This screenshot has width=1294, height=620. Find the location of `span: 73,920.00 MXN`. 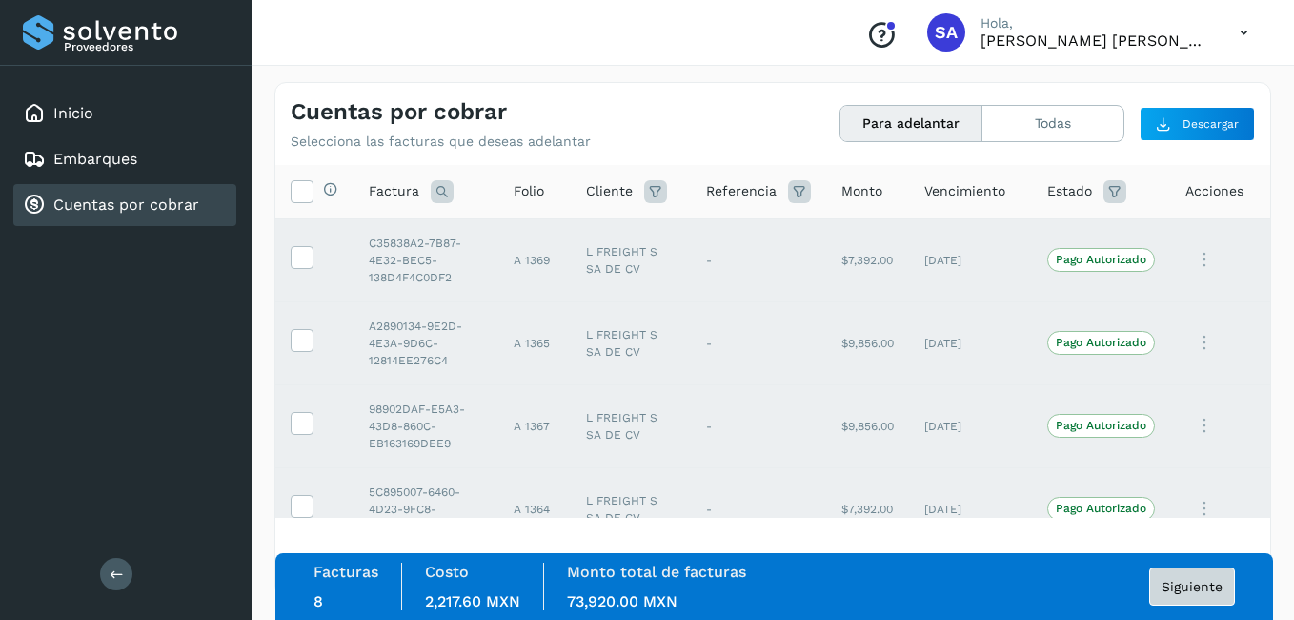

span: 73,920.00 MXN is located at coordinates (622, 600).